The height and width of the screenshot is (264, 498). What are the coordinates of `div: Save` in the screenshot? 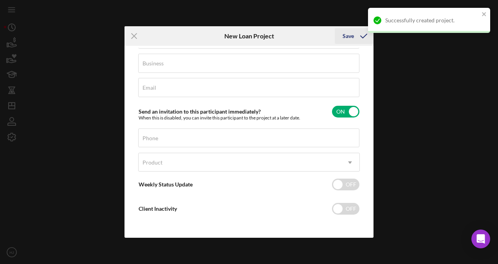 It's located at (348, 36).